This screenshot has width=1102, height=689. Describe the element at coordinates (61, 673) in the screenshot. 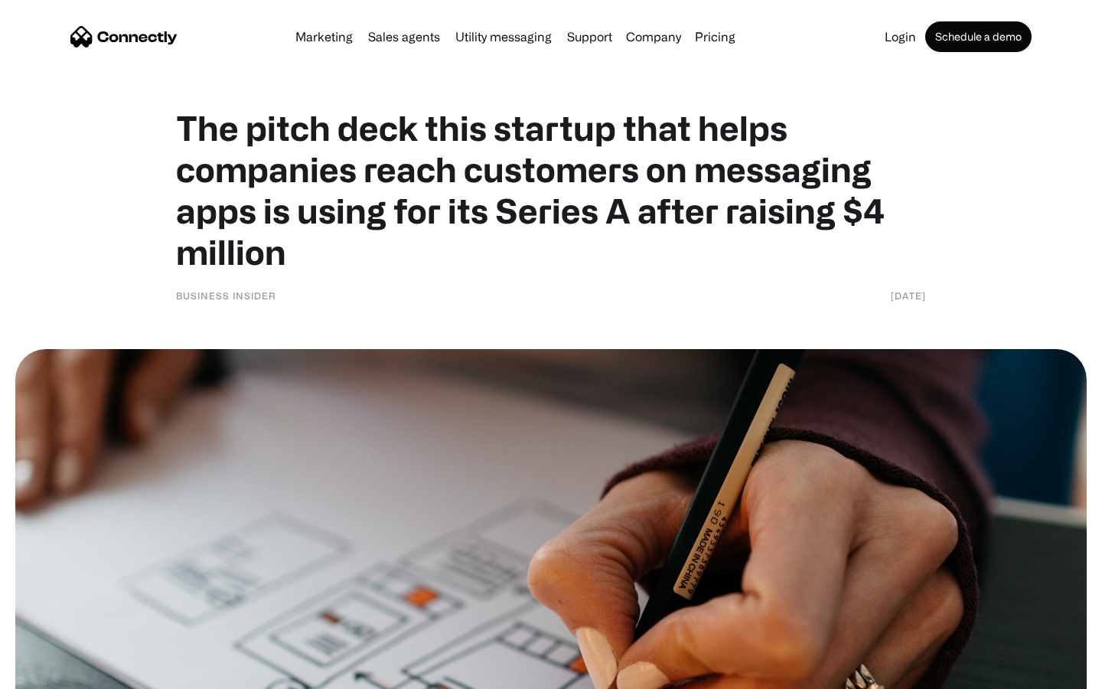

I see `ul: Language list` at that location.